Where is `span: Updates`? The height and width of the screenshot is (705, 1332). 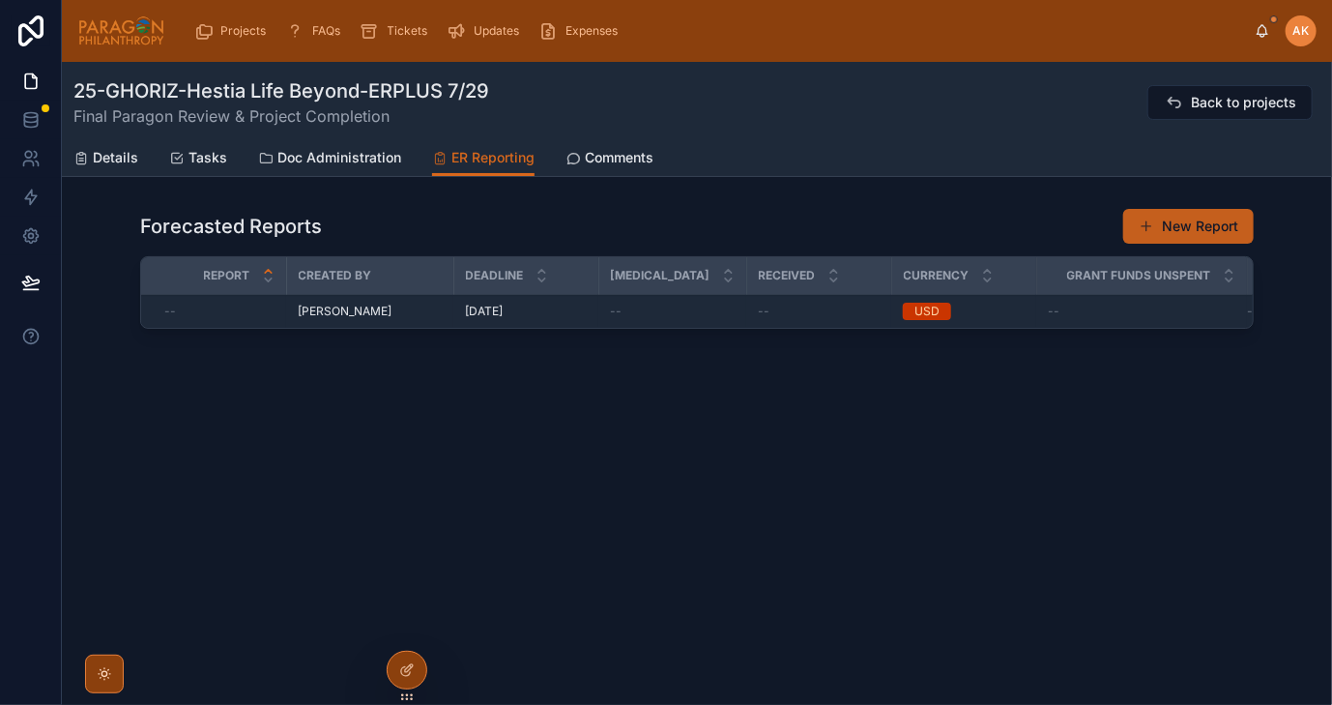
span: Updates is located at coordinates (497, 31).